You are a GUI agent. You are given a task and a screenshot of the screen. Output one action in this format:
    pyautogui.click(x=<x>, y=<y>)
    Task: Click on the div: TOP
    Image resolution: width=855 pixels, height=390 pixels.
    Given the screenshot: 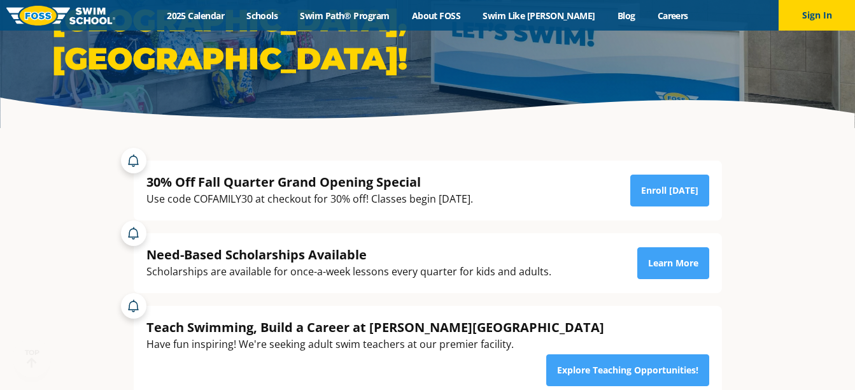 What is the action you would take?
    pyautogui.click(x=32, y=358)
    